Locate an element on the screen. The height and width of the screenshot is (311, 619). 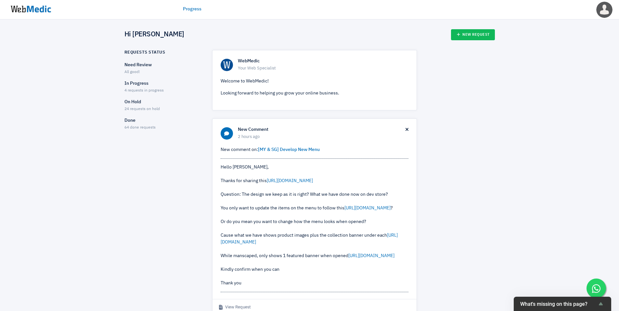
p: Done is located at coordinates (163, 121).